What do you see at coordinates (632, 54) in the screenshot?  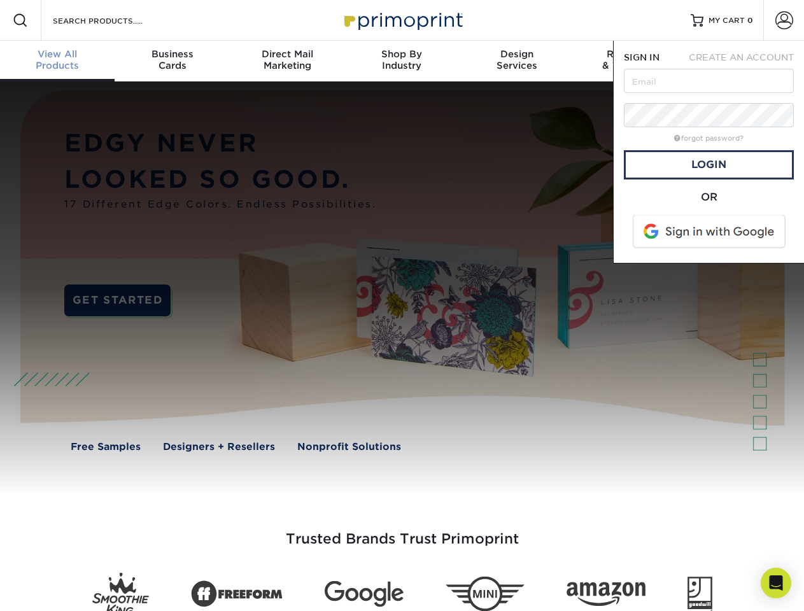 I see `span: Resources` at bounding box center [632, 54].